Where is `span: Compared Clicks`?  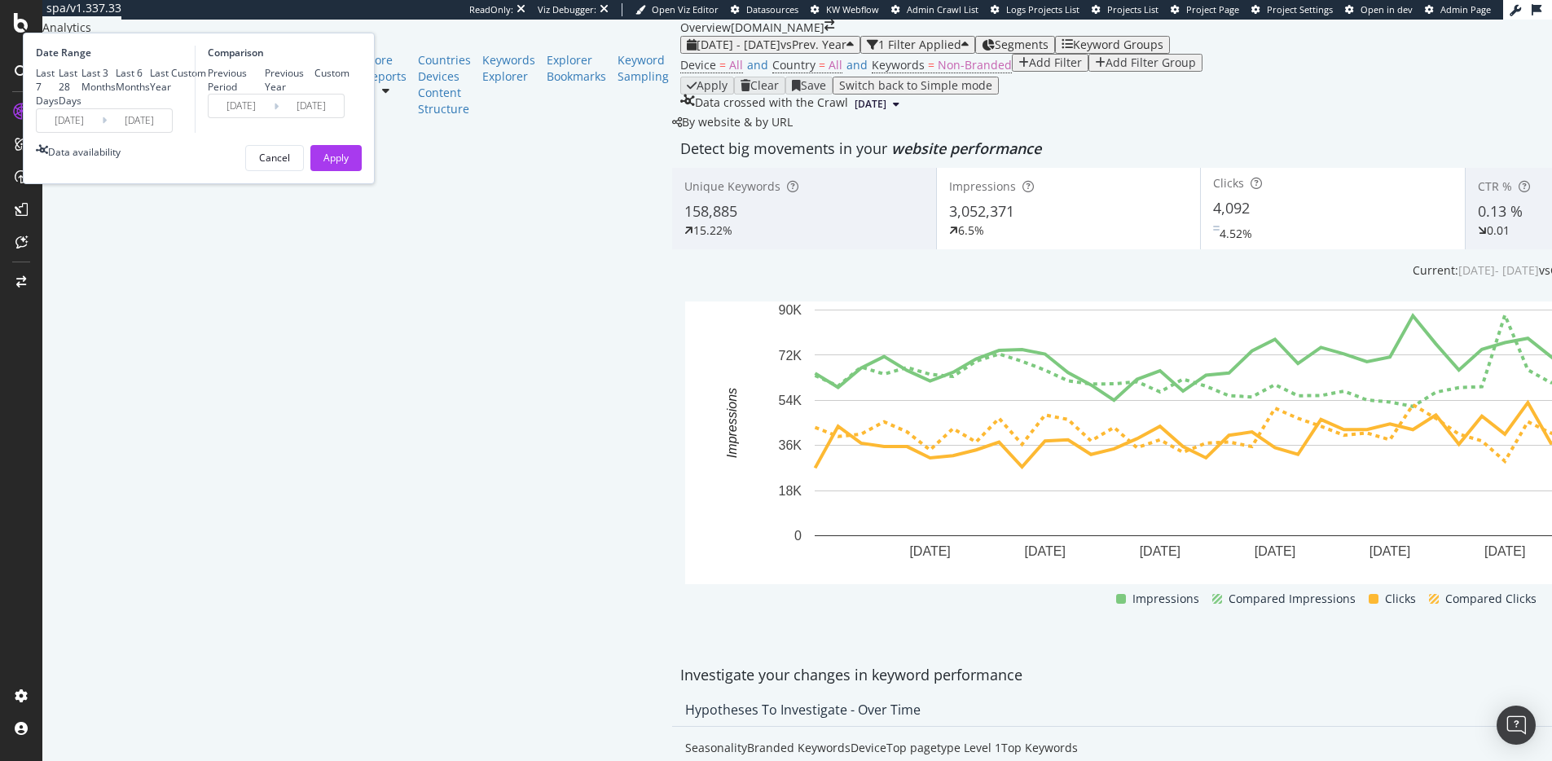
span: Compared Clicks is located at coordinates (1491, 599).